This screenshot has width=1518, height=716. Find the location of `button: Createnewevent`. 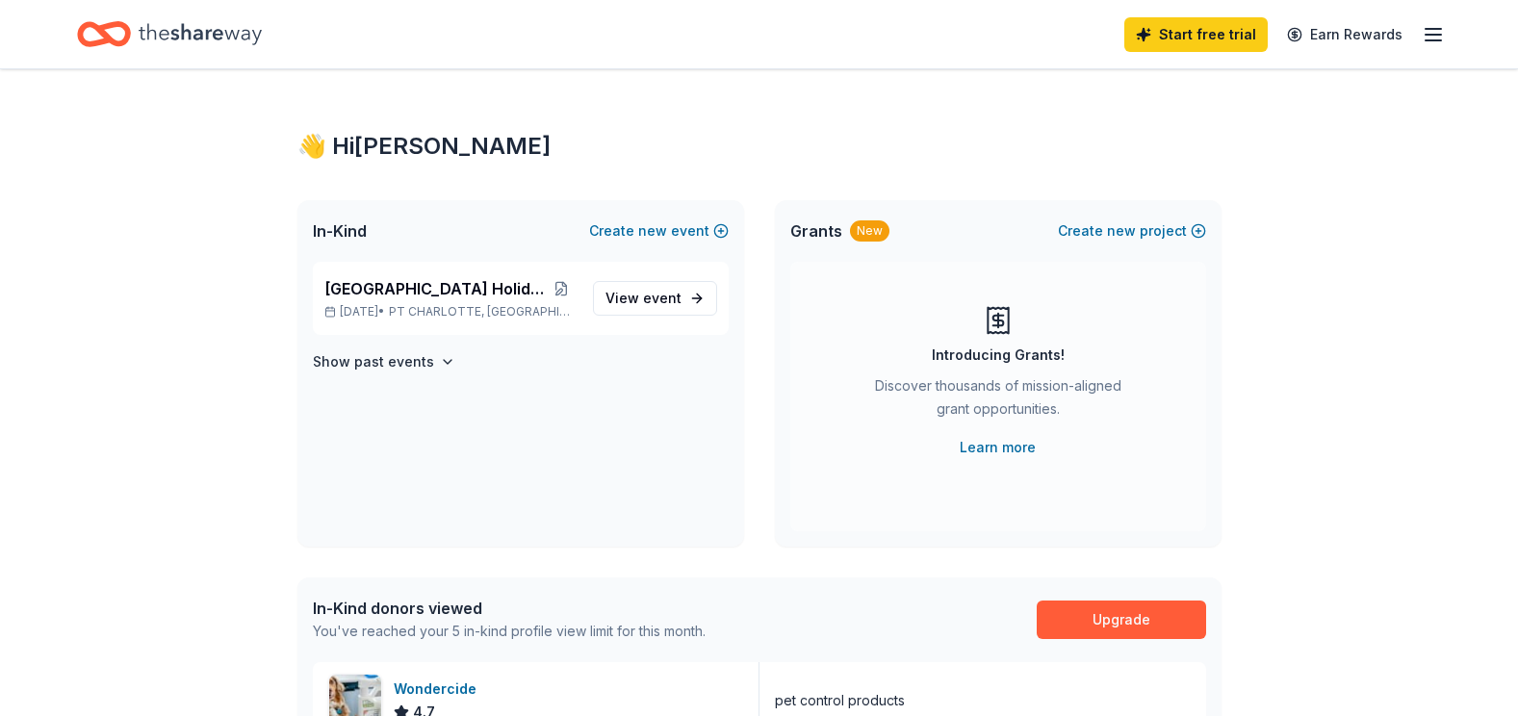

button: Createnewevent is located at coordinates (658, 231).